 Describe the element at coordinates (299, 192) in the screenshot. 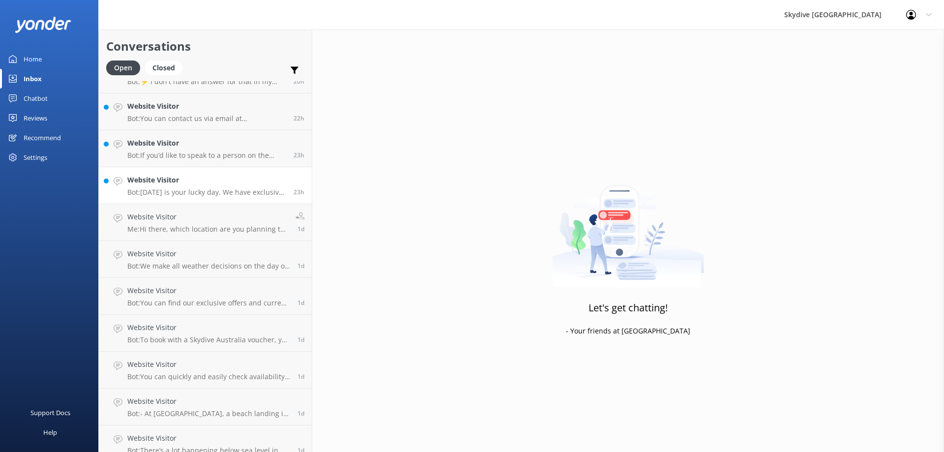

I see `span: Sep 06 2025 01:09pm (UTC +10:00) Australia/Brisbane` at that location.